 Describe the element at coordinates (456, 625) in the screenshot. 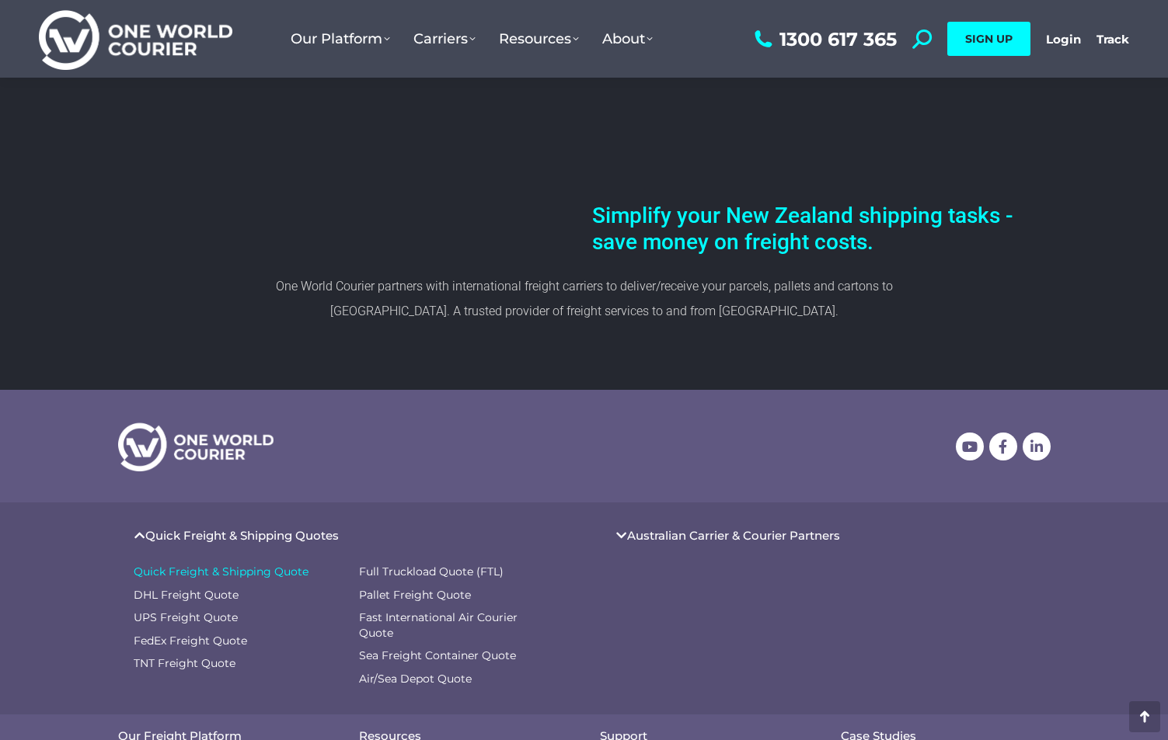

I see `a: Fast International Air Courier Quote` at that location.